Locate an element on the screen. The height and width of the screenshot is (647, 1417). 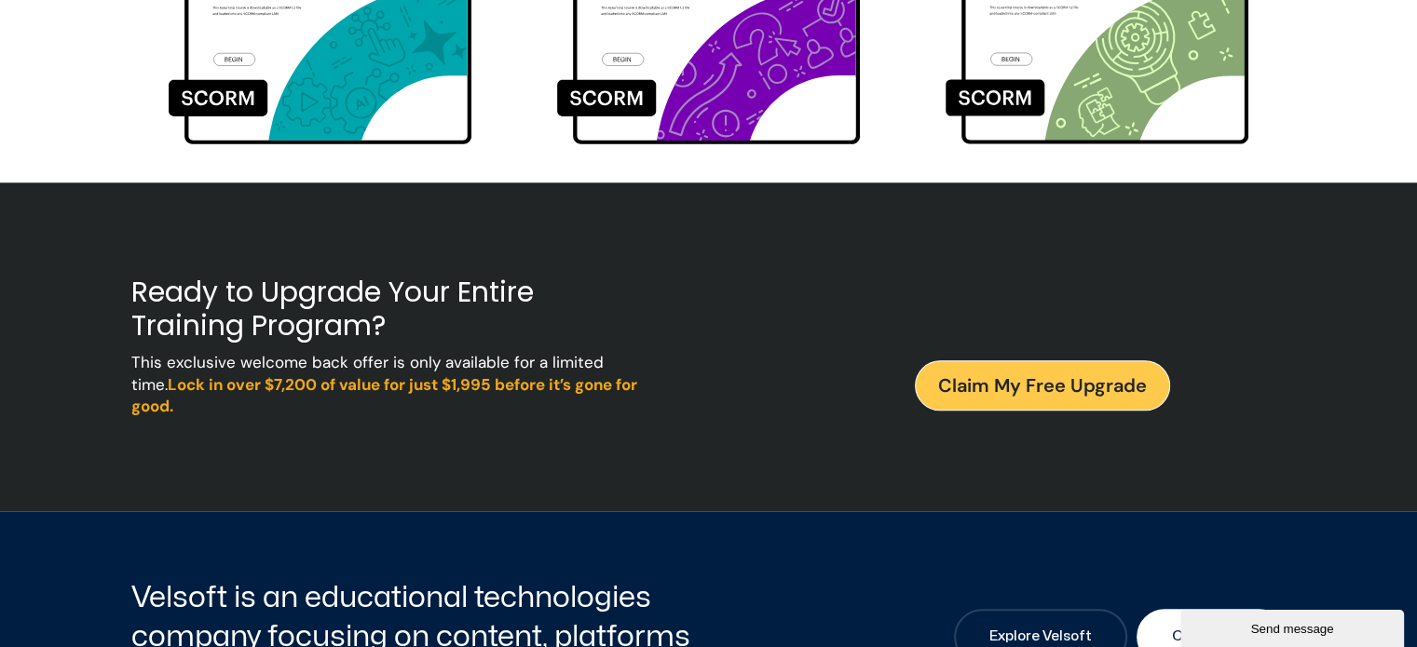
a: Claim My Free Upgrade is located at coordinates (1042, 386).